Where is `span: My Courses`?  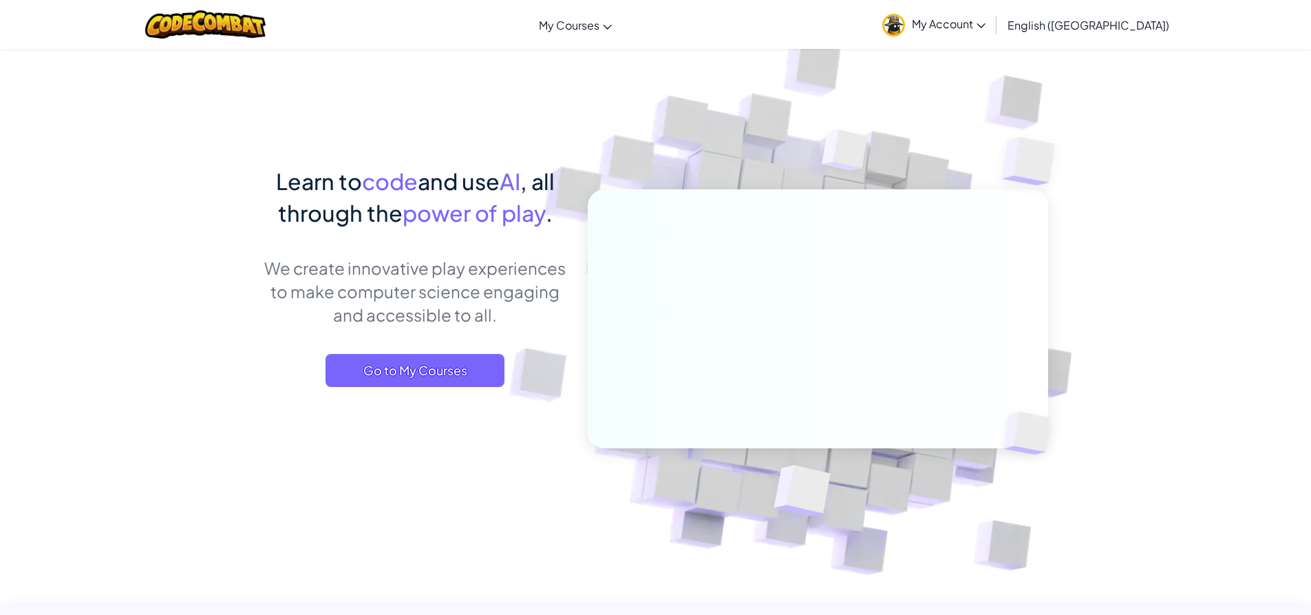
span: My Courses is located at coordinates (569, 25).